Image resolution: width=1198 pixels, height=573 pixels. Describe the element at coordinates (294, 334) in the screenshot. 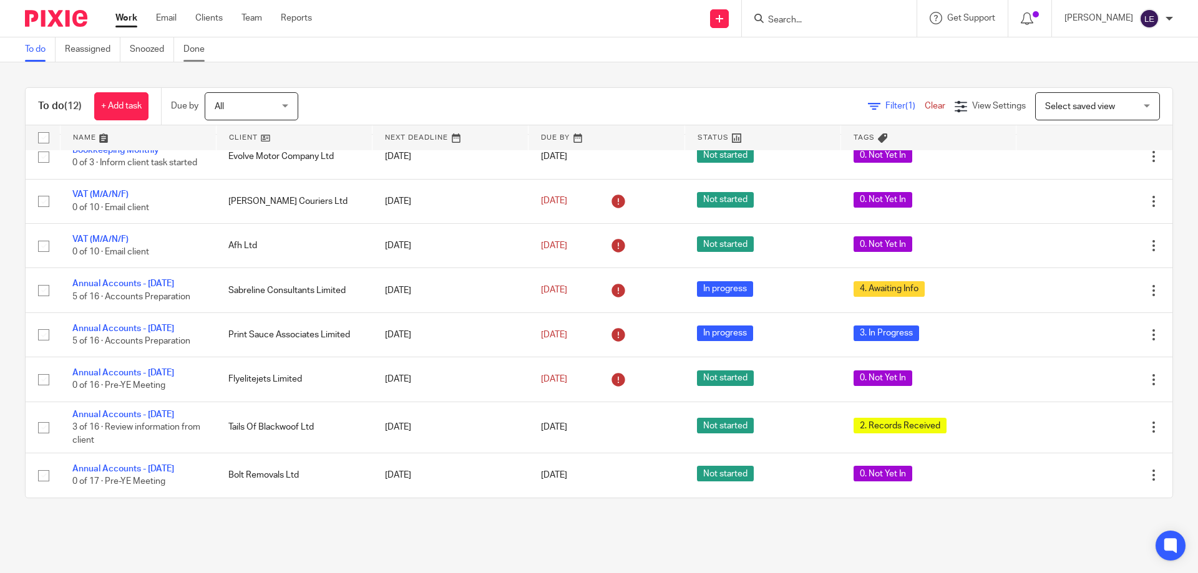

I see `td: Print Sauce Associates Limited` at that location.